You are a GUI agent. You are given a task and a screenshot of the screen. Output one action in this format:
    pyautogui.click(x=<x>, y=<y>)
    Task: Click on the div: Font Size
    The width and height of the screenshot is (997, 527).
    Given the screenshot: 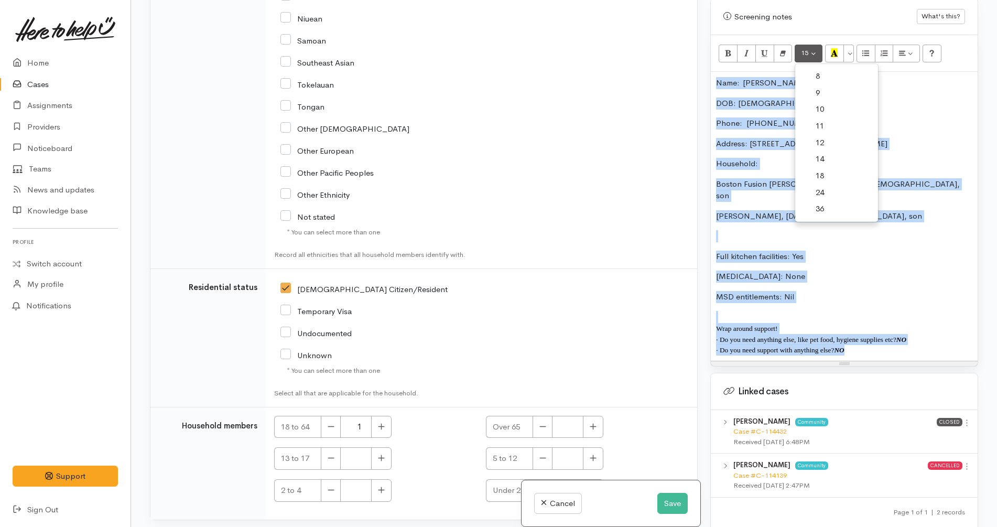 What is the action you would take?
    pyautogui.click(x=836, y=143)
    